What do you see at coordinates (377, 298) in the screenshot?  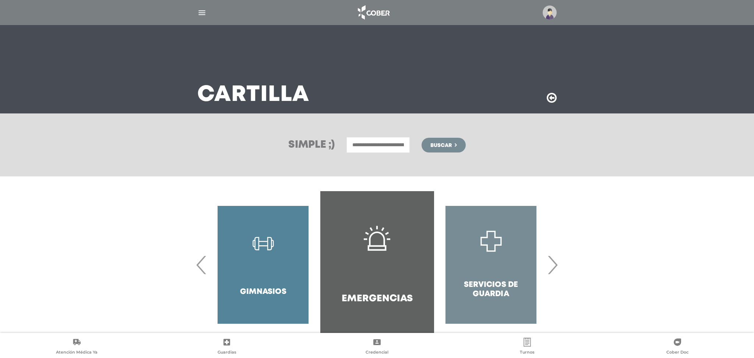 I see `h4: Emergencias` at bounding box center [377, 298].